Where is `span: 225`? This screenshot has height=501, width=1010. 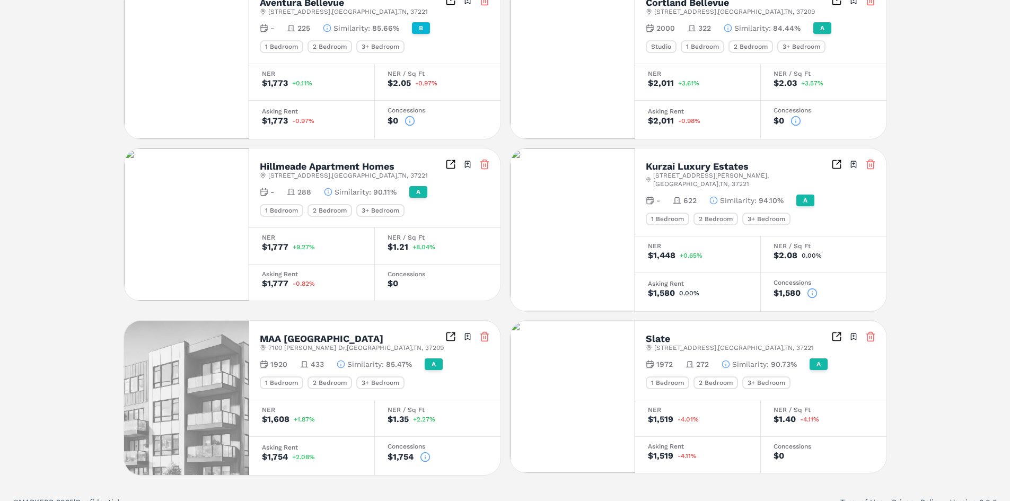
span: 225 is located at coordinates (304, 28).